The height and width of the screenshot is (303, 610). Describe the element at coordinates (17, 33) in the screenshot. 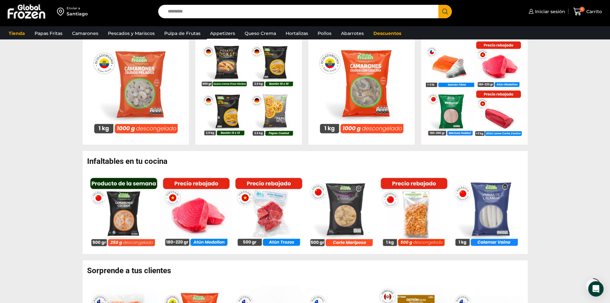

I see `a: Tienda` at that location.